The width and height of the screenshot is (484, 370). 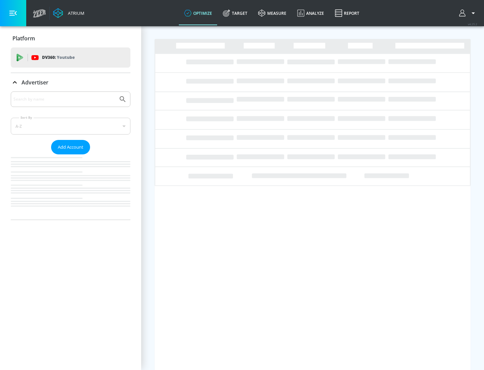 I want to click on p: Advertiser, so click(x=35, y=82).